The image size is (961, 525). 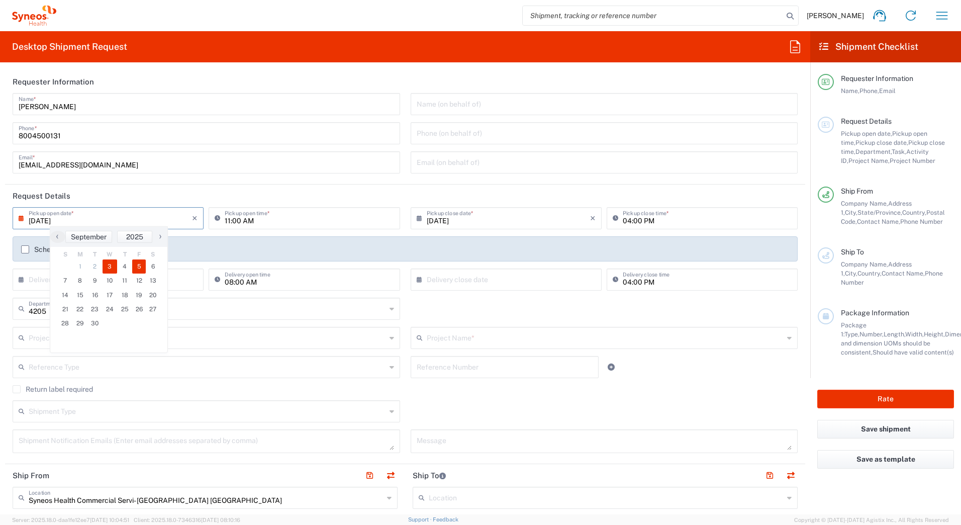 I want to click on span: Length,, so click(x=894, y=334).